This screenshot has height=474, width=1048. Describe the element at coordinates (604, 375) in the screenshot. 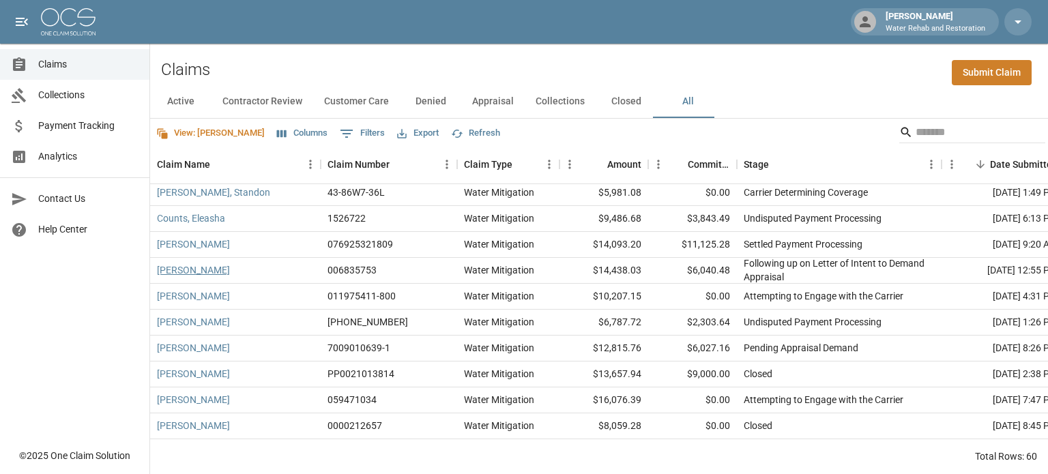

I see `div: $13,657.94` at that location.